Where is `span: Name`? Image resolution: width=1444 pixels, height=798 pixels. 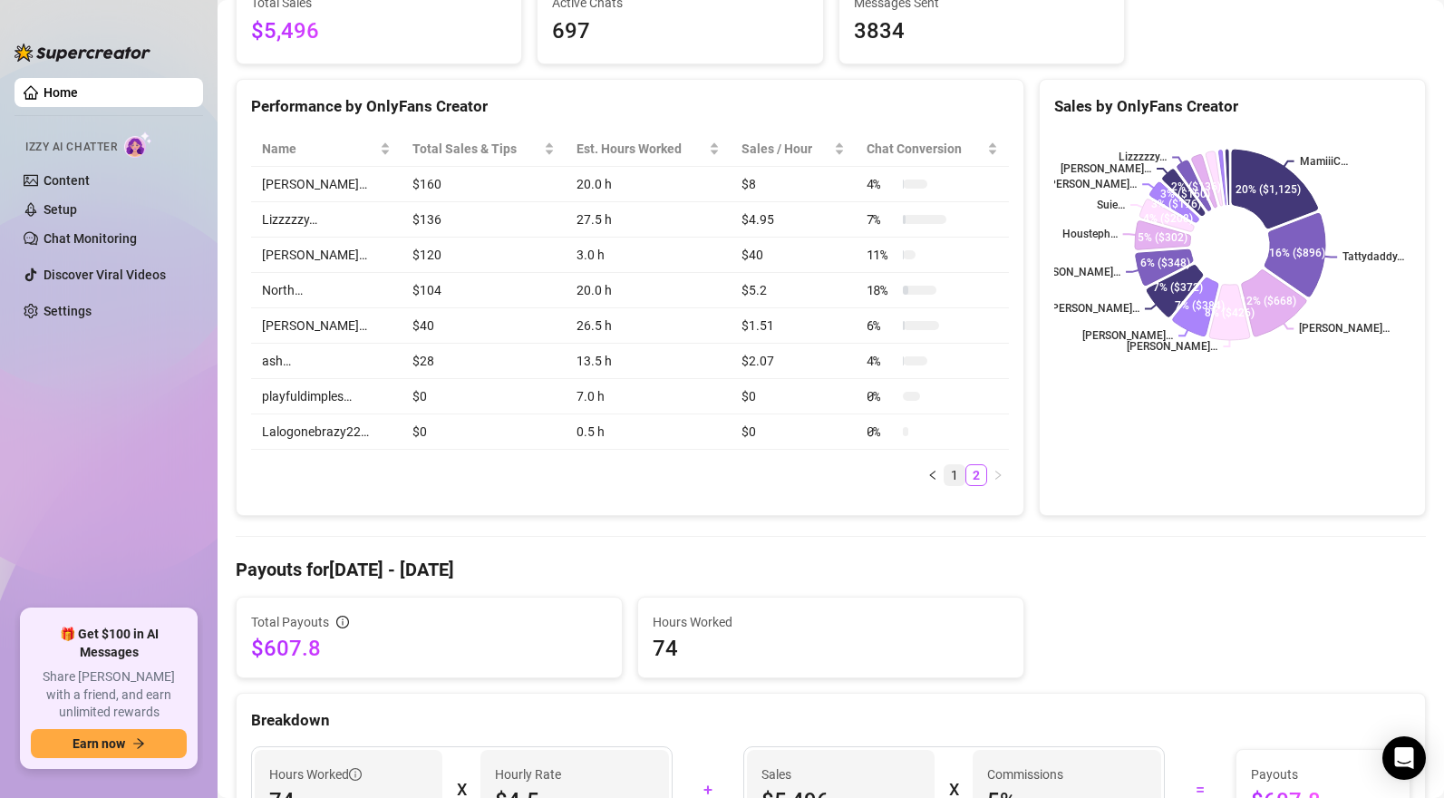 span: Name is located at coordinates (319, 149).